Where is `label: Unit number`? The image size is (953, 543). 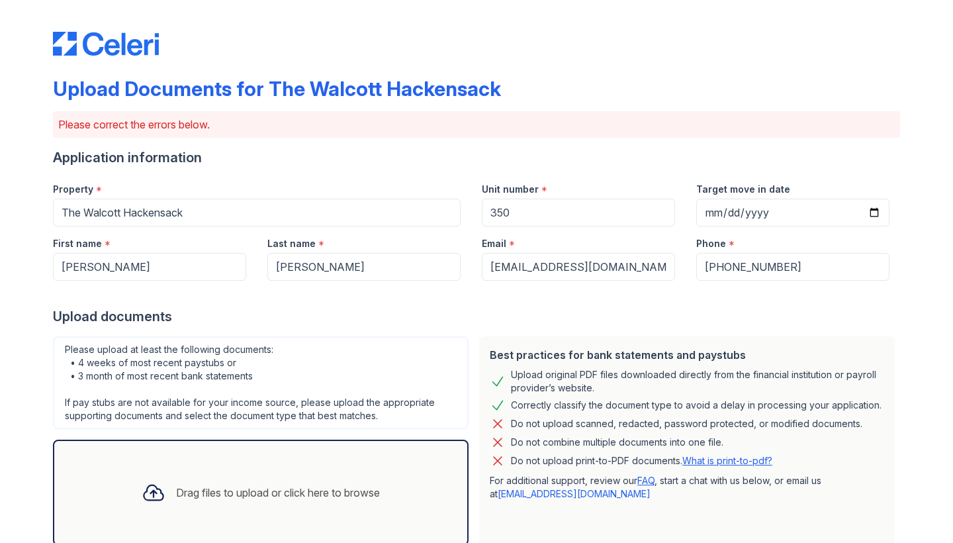
label: Unit number is located at coordinates (510, 189).